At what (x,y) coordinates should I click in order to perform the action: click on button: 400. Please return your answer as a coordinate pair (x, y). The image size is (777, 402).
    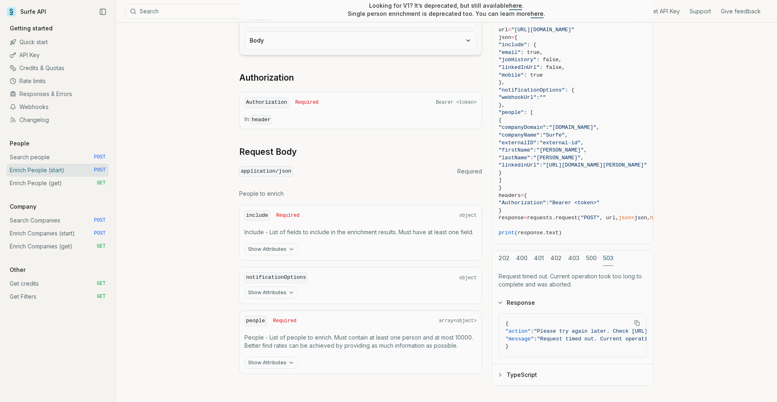
    Looking at the image, I should click on (522, 258).